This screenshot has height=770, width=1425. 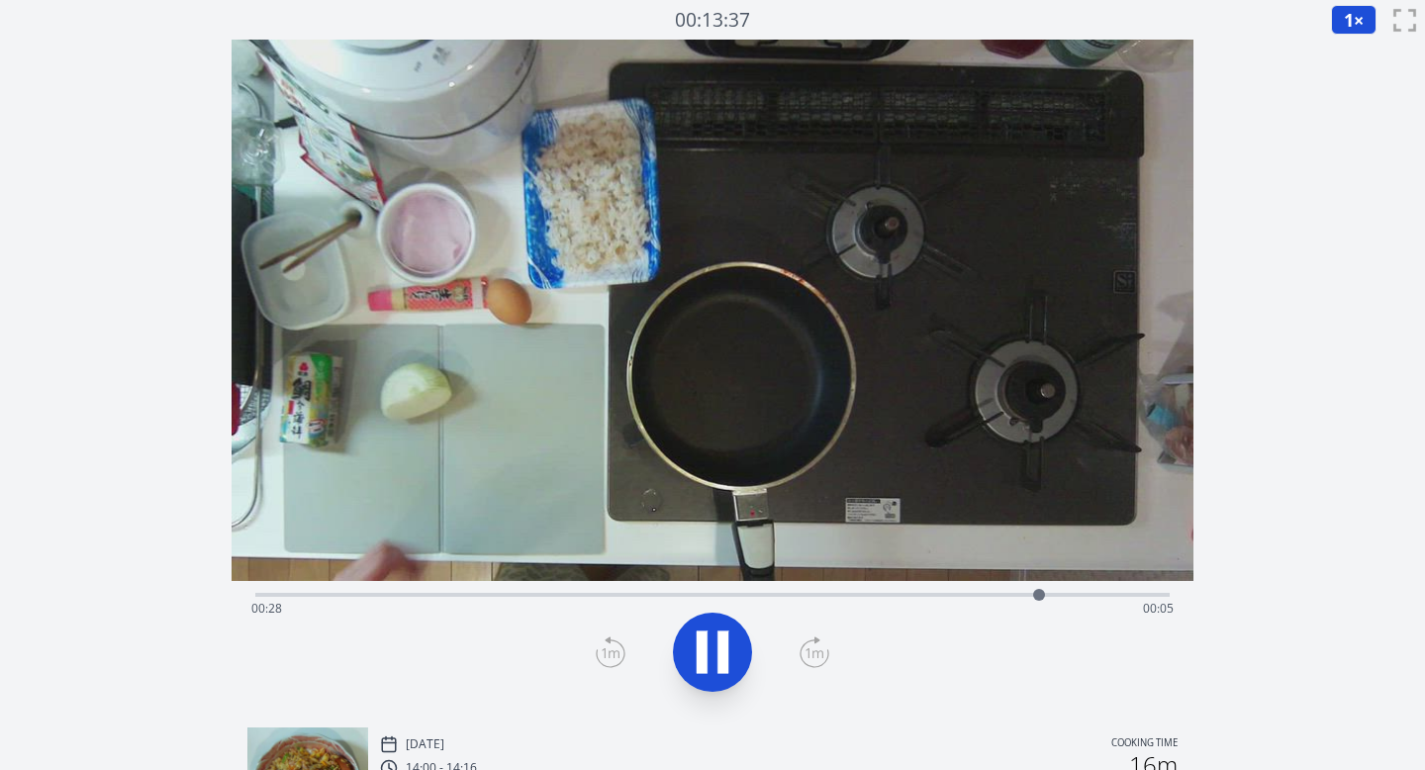 I want to click on span: 00:28, so click(x=266, y=608).